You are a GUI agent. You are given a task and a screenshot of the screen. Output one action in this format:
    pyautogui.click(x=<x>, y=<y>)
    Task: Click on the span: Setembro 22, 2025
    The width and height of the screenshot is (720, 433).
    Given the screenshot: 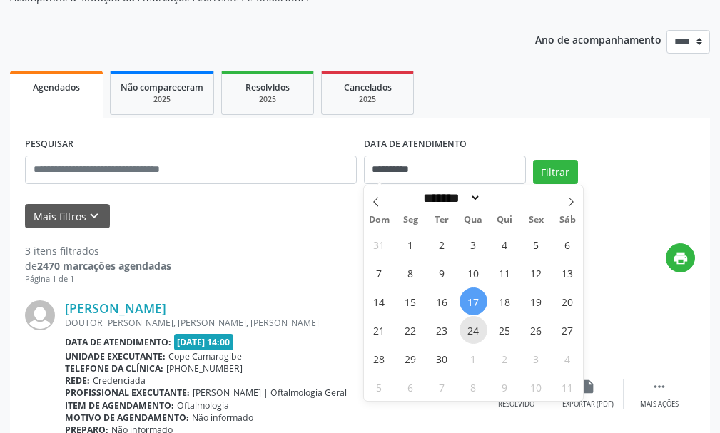 What is the action you would take?
    pyautogui.click(x=410, y=330)
    